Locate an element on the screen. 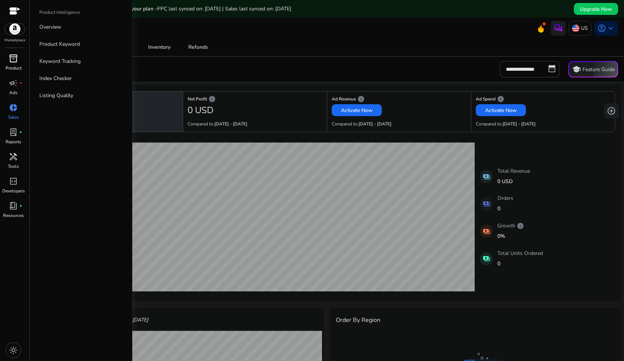  span: add_circle is located at coordinates (612, 111).